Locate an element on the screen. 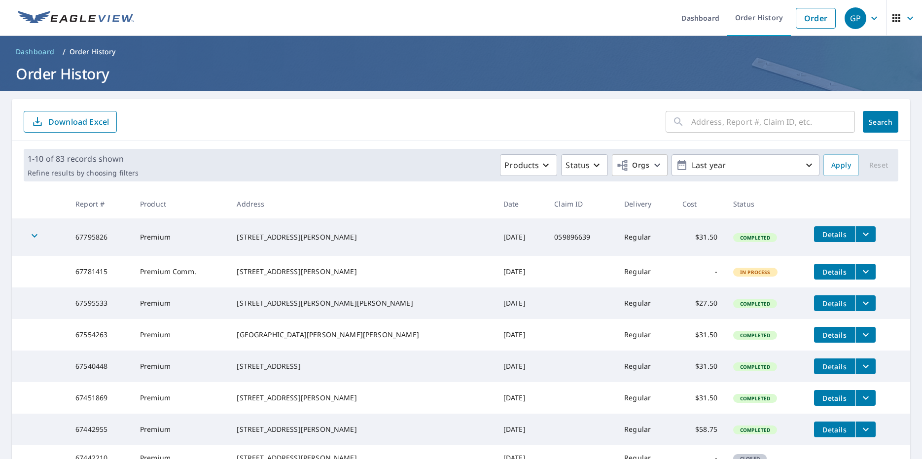 The image size is (922, 459). a: Dashboard is located at coordinates (35, 52).